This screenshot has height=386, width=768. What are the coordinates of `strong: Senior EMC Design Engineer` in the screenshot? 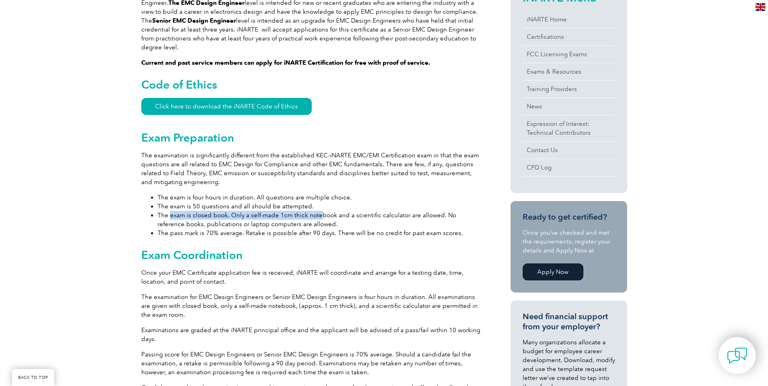 It's located at (194, 21).